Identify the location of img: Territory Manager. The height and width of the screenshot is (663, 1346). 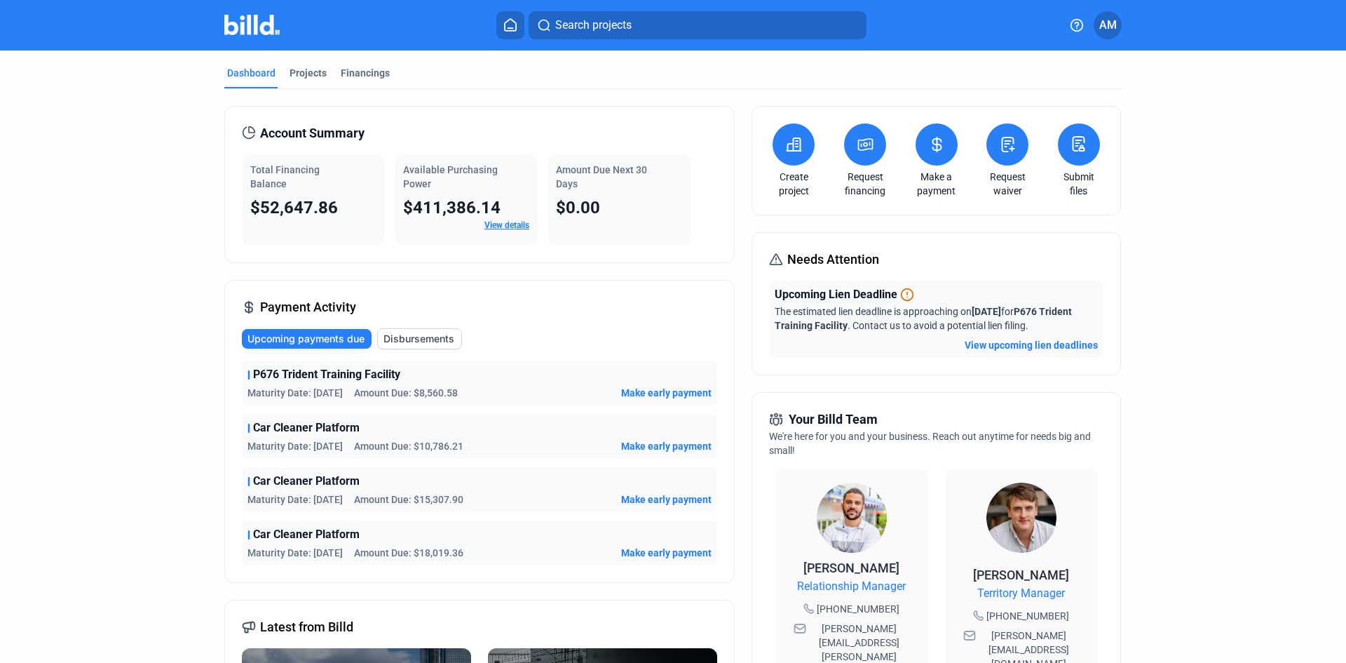
(1022, 517).